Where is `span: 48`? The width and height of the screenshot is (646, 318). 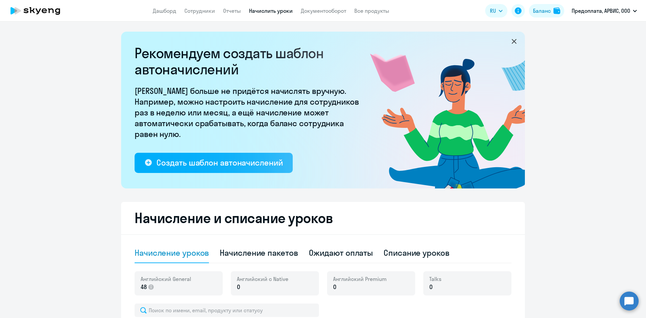
span: 48 is located at coordinates (144, 287).